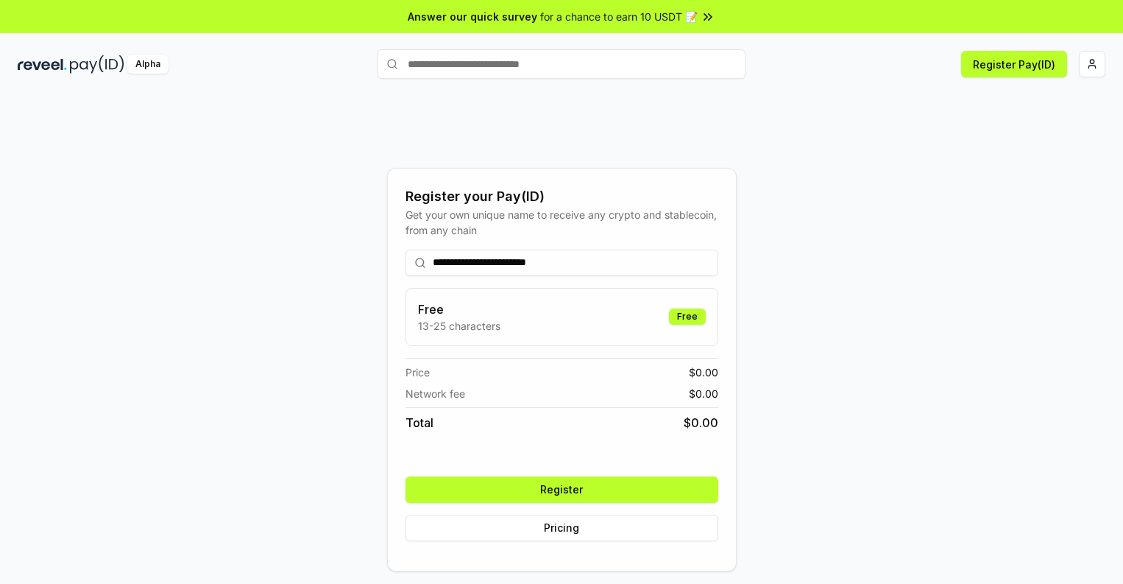 The width and height of the screenshot is (1123, 584). I want to click on button: Register Pay(ID), so click(1014, 64).